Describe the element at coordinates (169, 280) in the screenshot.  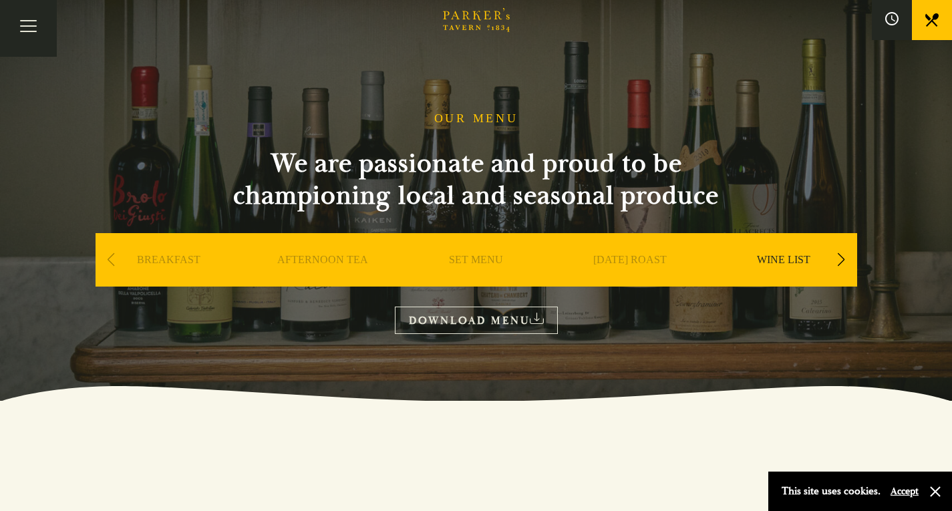
I see `div: 1 / 9` at that location.